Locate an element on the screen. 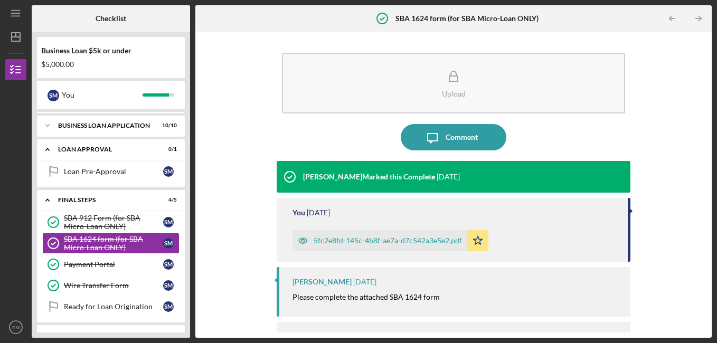 The image size is (717, 343). time: 2025-09-16 20:48 is located at coordinates (365, 282).